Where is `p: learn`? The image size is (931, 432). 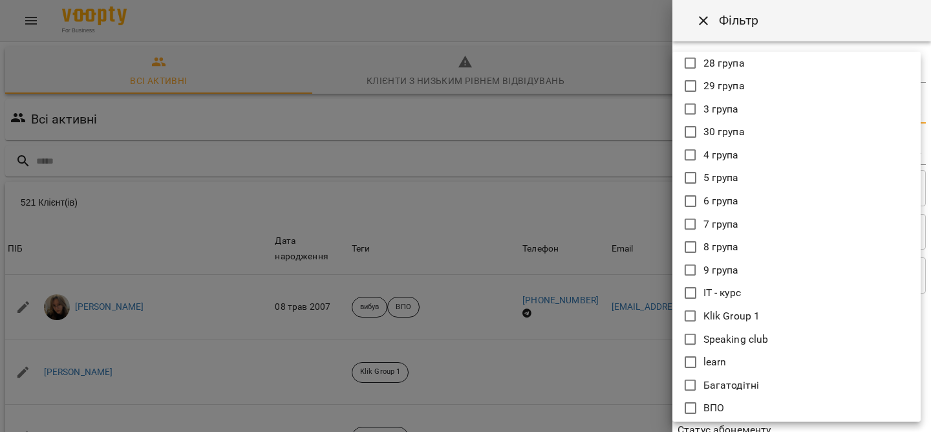 p: learn is located at coordinates (715, 362).